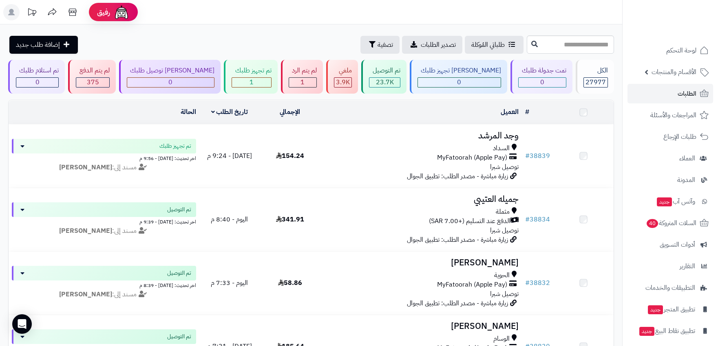 The image size is (718, 346). What do you see at coordinates (290, 283) in the screenshot?
I see `span: 58.86` at bounding box center [290, 283].